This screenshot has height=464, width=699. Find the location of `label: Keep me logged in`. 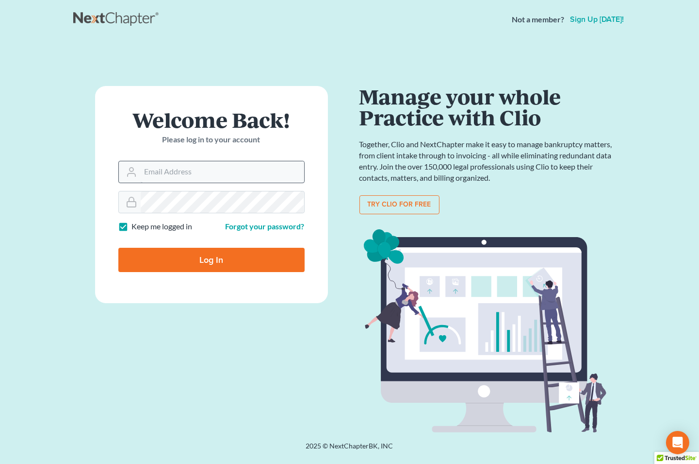

label: Keep me logged in is located at coordinates (162, 226).